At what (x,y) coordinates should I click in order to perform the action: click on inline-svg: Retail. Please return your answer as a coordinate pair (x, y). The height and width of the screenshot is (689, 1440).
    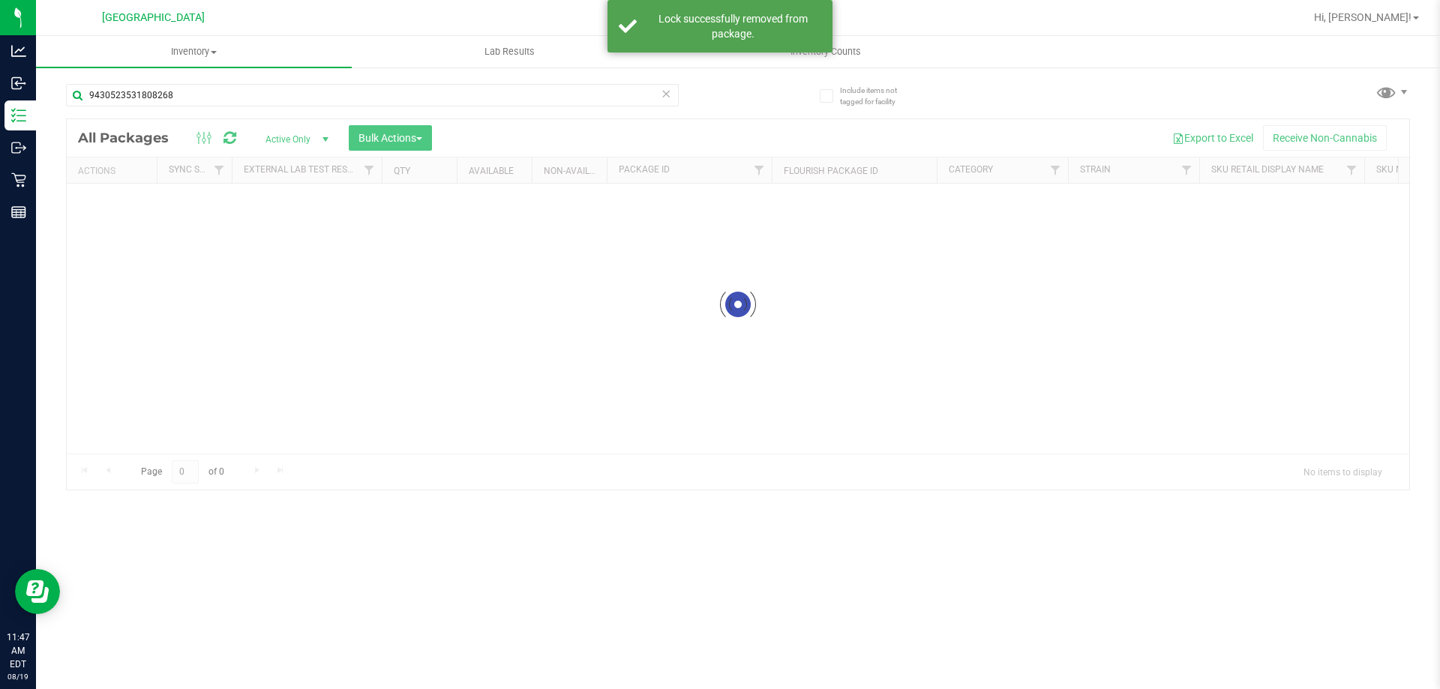
    Looking at the image, I should click on (19, 180).